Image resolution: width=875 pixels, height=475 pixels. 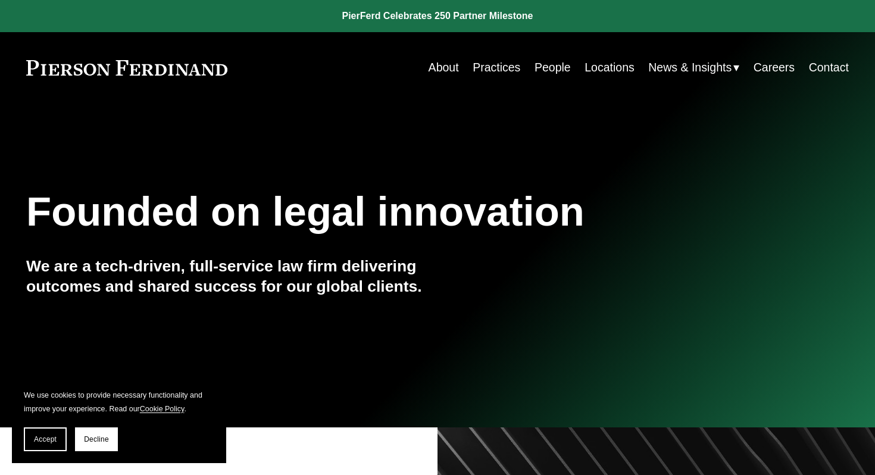 I want to click on a: Contact, so click(x=829, y=67).